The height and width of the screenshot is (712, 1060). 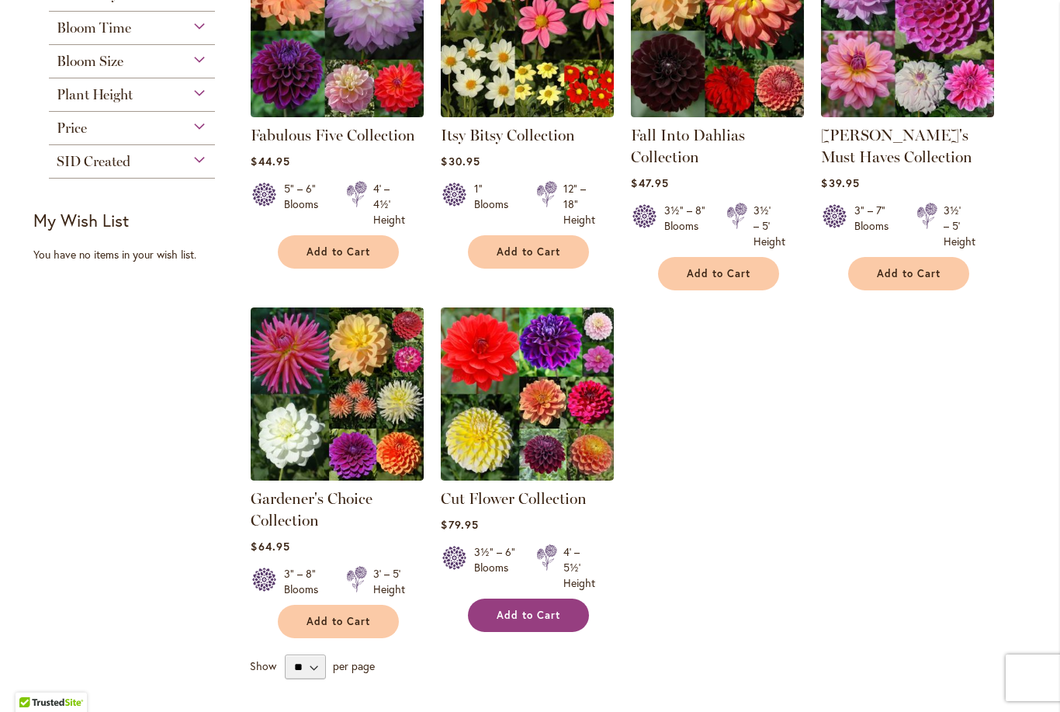 What do you see at coordinates (354, 665) in the screenshot?
I see `span: per page` at bounding box center [354, 665].